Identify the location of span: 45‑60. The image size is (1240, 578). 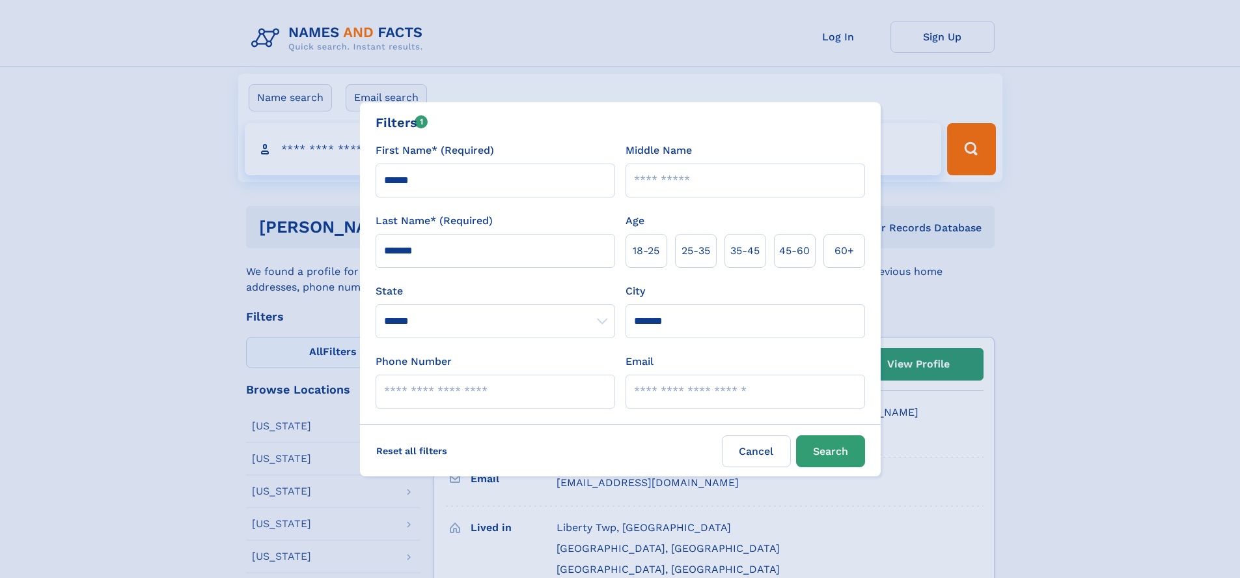
(794, 251).